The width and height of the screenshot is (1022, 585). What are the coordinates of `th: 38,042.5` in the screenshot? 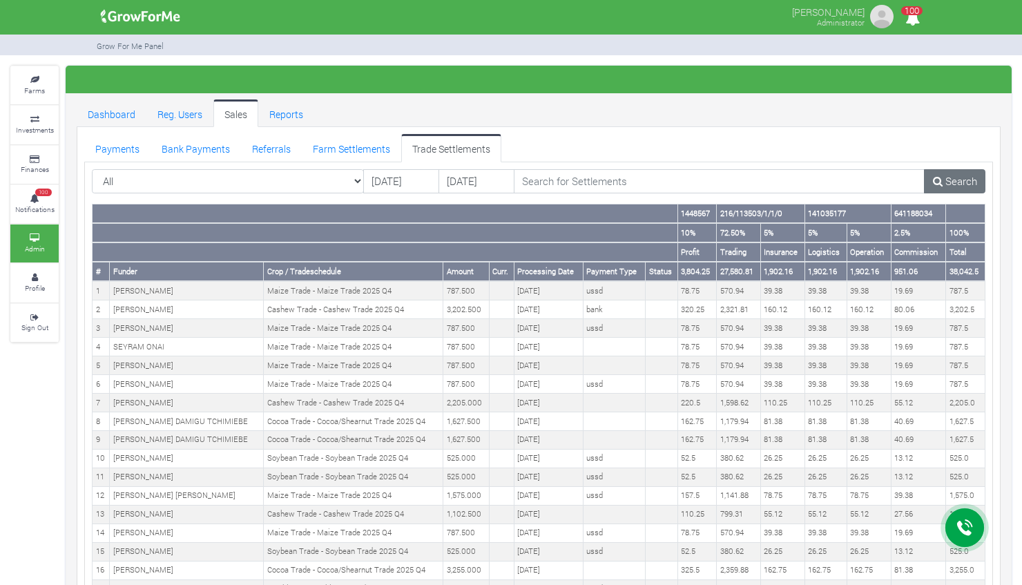 It's located at (965, 271).